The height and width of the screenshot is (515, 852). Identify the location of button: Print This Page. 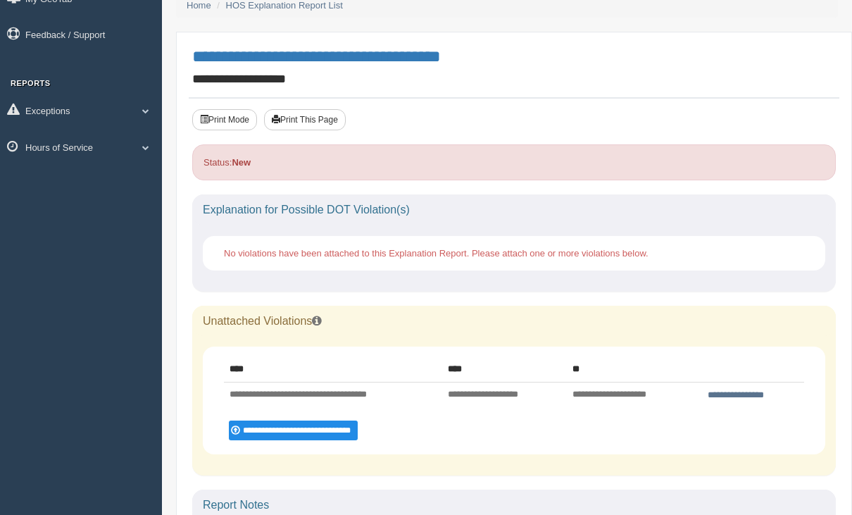
(305, 120).